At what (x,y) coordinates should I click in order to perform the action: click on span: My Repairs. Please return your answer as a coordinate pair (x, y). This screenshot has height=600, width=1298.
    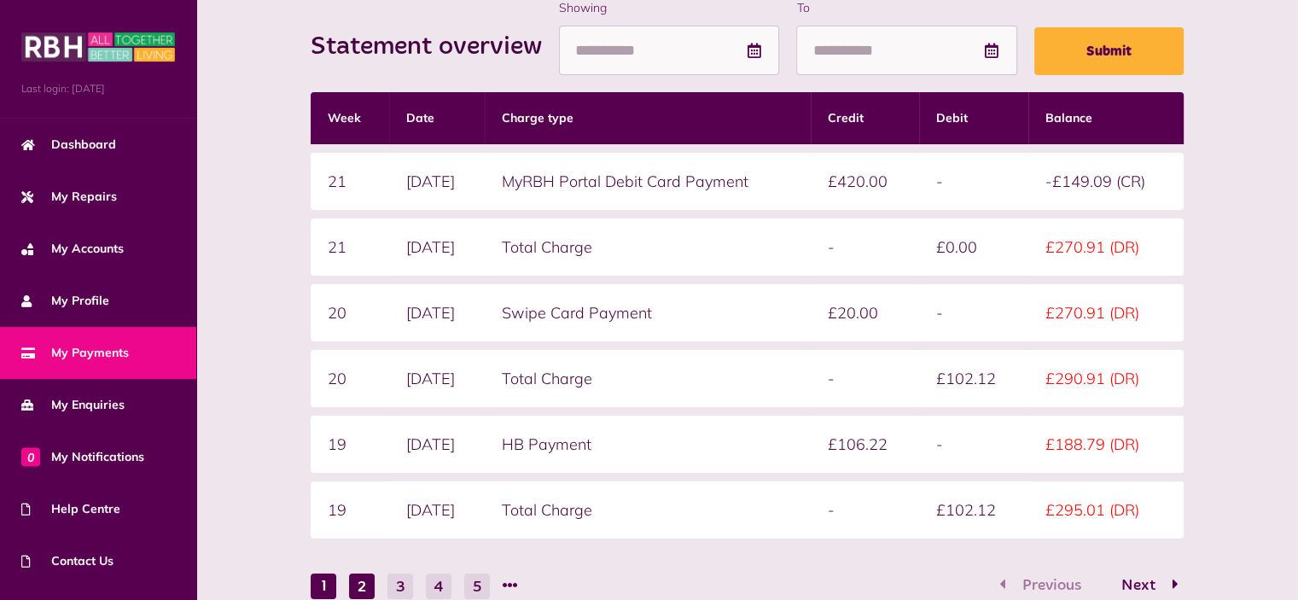
    Looking at the image, I should click on (69, 196).